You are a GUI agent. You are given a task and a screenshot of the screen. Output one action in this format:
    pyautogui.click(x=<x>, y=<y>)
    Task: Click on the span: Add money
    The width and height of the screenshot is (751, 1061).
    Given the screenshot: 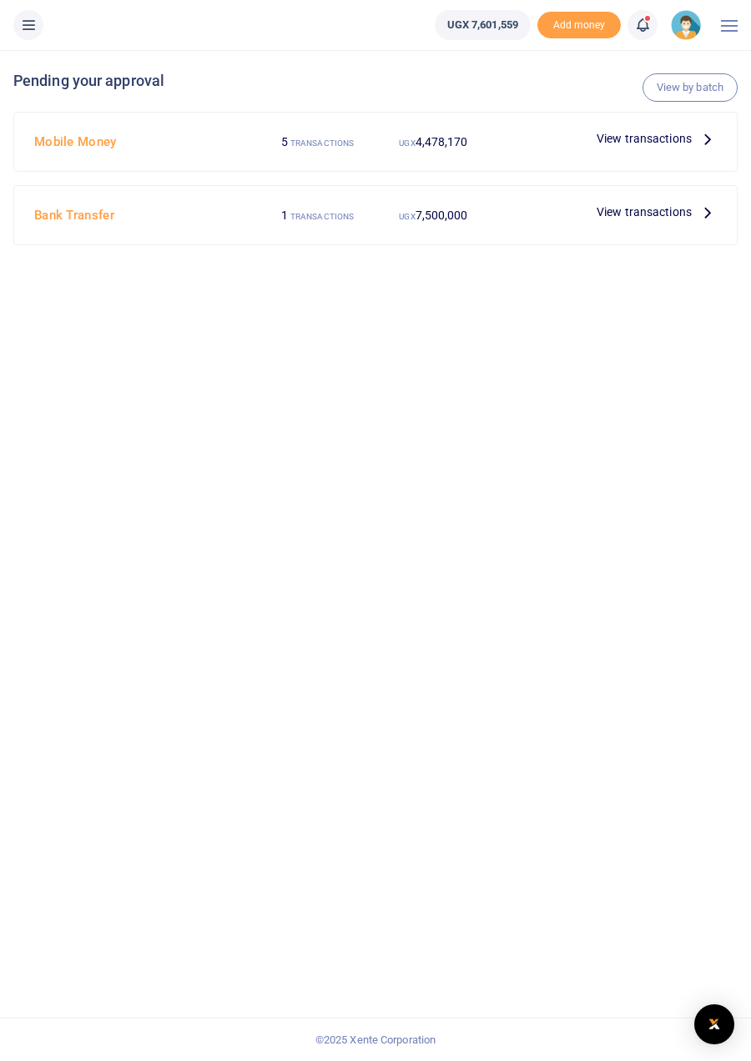 What is the action you would take?
    pyautogui.click(x=579, y=25)
    